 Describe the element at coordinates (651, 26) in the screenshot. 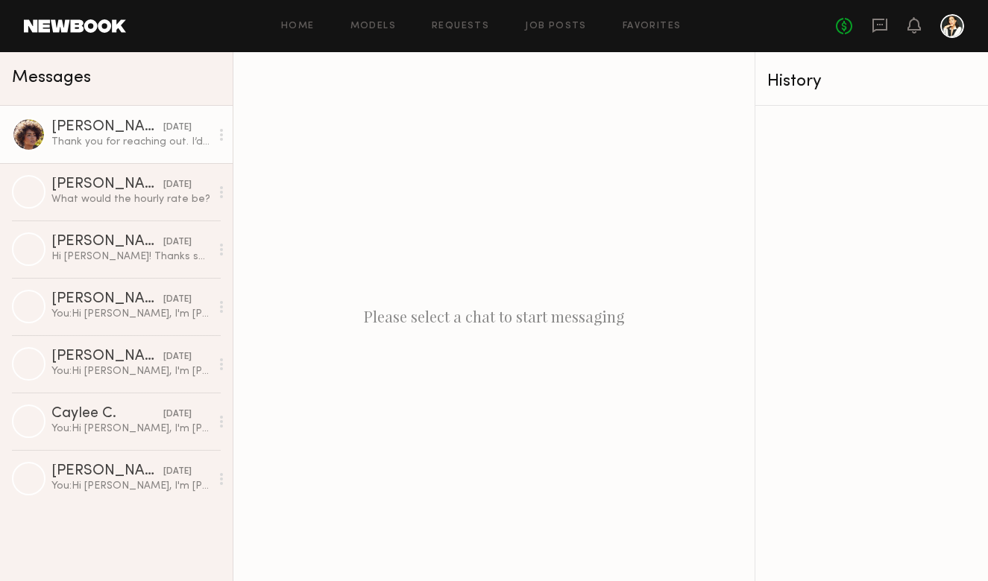

I see `a: Favorites` at that location.